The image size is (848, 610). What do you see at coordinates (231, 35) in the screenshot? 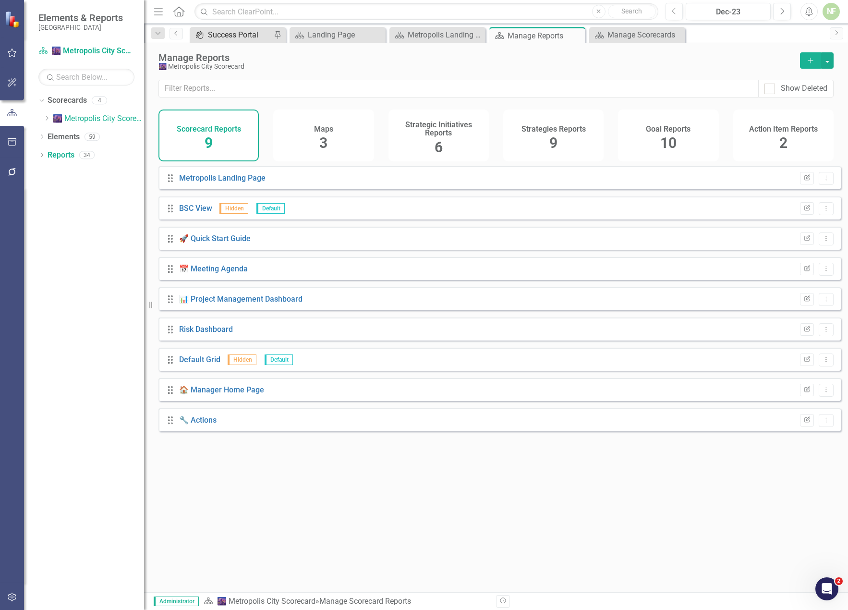
I see `a: Success Portal` at bounding box center [231, 35].